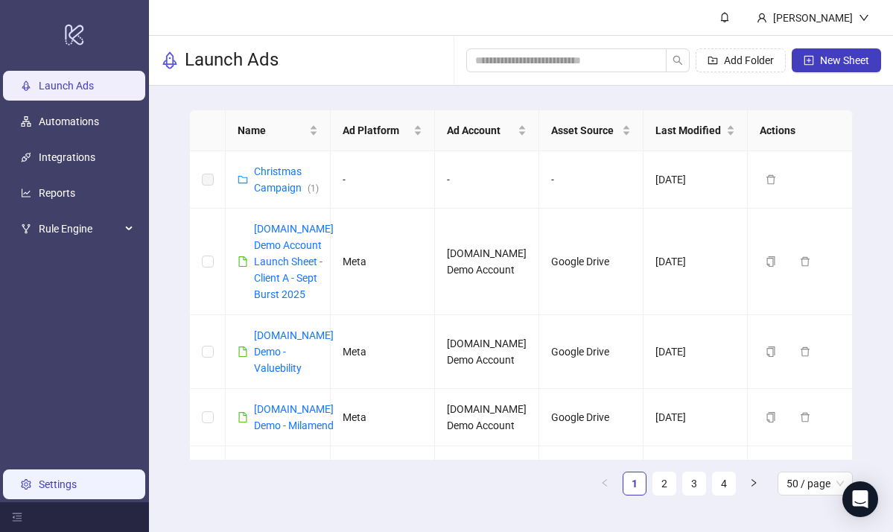 The height and width of the screenshot is (532, 893). I want to click on button: New Sheet, so click(837, 60).